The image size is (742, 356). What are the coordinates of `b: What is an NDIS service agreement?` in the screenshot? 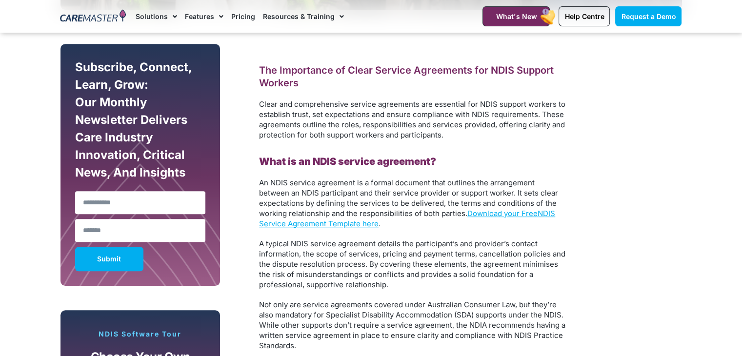 It's located at (347, 161).